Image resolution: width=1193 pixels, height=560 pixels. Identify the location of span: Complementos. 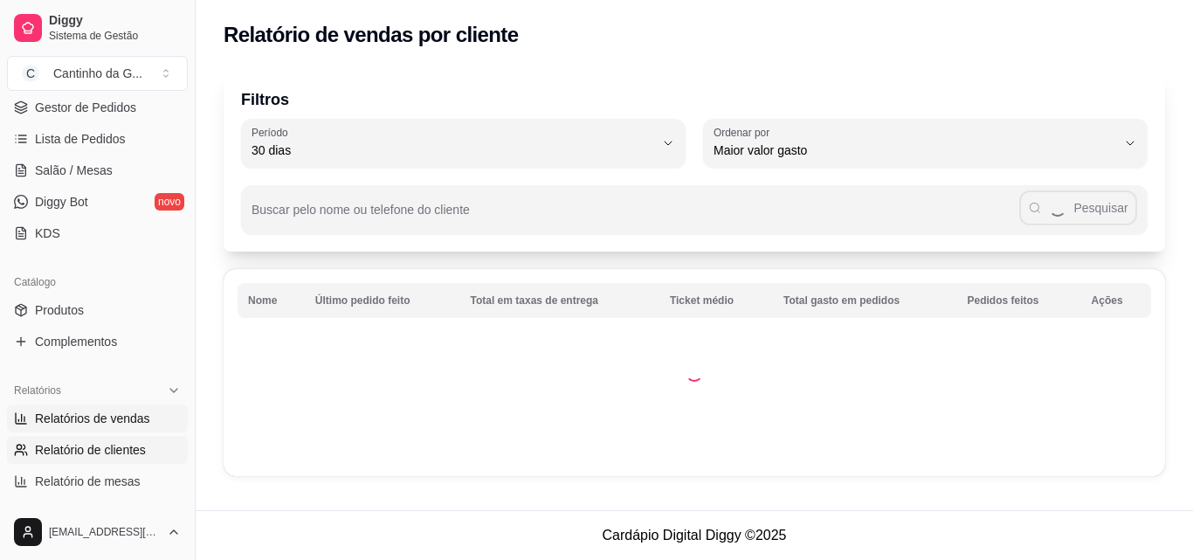
(76, 341).